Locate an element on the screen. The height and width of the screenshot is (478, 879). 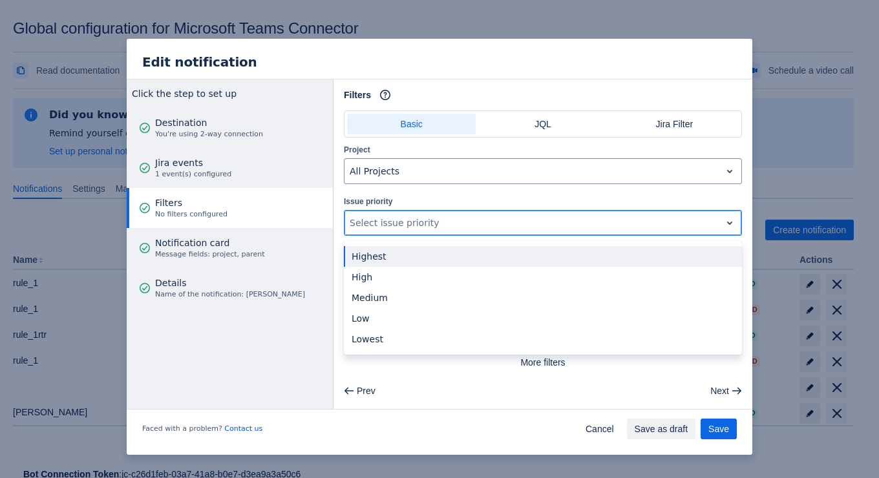
button: Save as draft is located at coordinates (661, 429).